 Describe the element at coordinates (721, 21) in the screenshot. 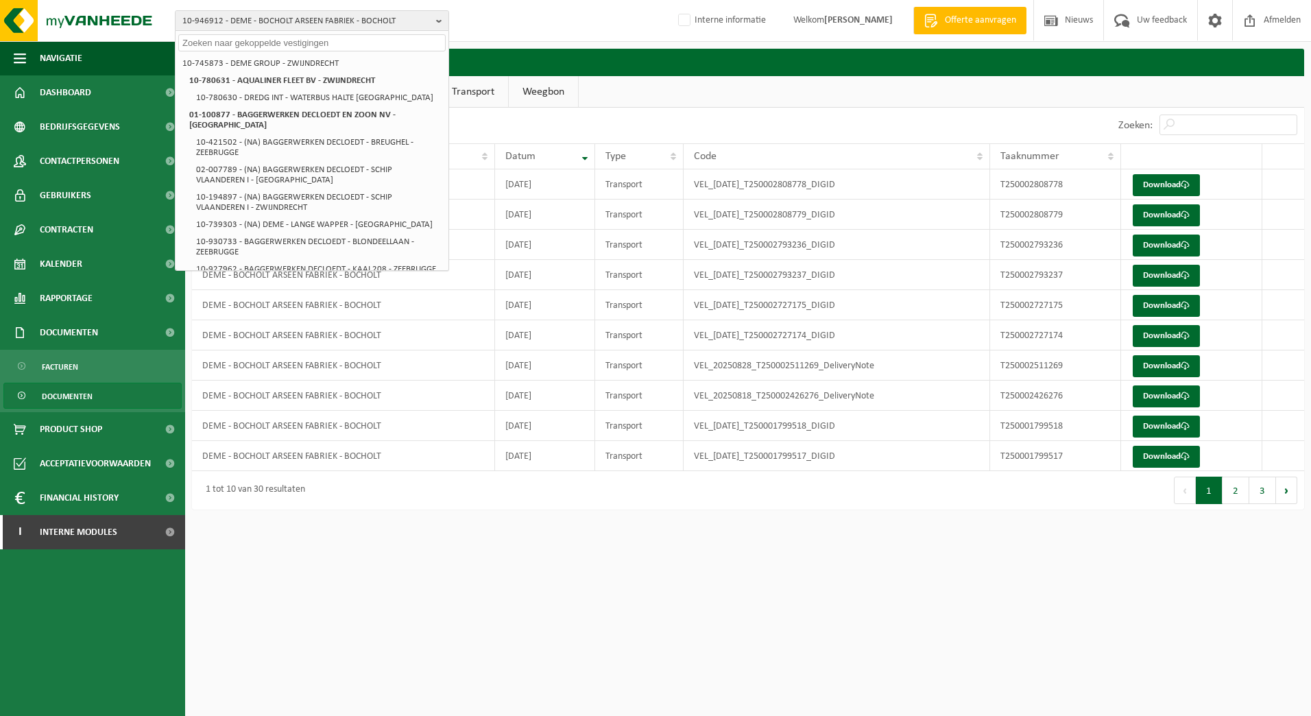

I see `label: Interne informatie` at that location.